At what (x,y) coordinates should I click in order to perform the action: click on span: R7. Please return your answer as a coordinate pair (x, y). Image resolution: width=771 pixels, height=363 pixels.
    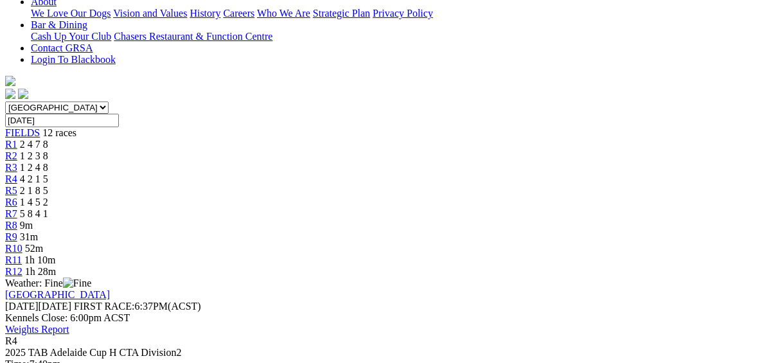
    Looking at the image, I should click on (11, 213).